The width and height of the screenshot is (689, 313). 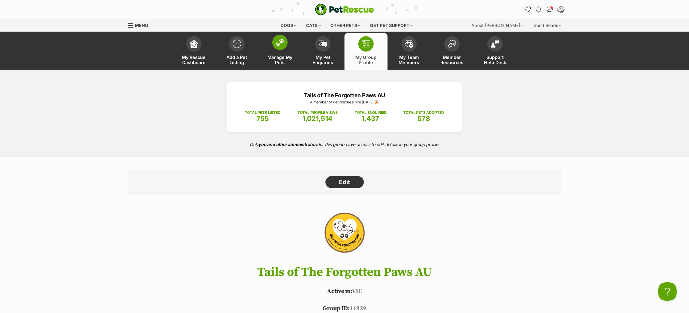 What do you see at coordinates (366, 44) in the screenshot?
I see `img: group-profile-icon-3fa3cf56718a62981997c0bc7e787c4b2cf8bcc04b72c1350f741eb67cf2f40e.svg` at bounding box center [366, 44].